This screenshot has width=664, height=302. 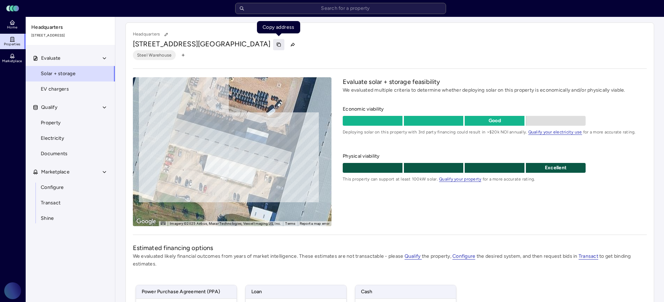 I want to click on a: Open this area in Google Maps (opens a new window), so click(x=146, y=222).